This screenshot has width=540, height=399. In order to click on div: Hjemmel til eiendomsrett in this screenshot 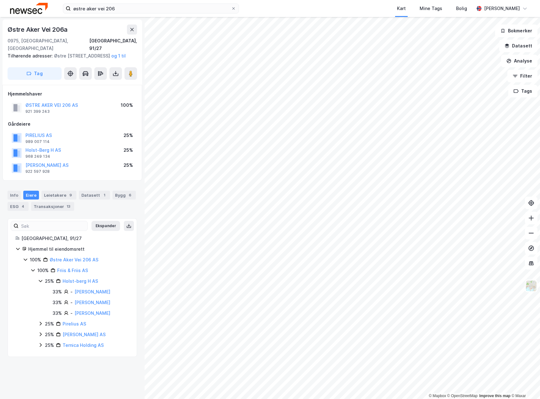, I will do `click(79, 249)`.